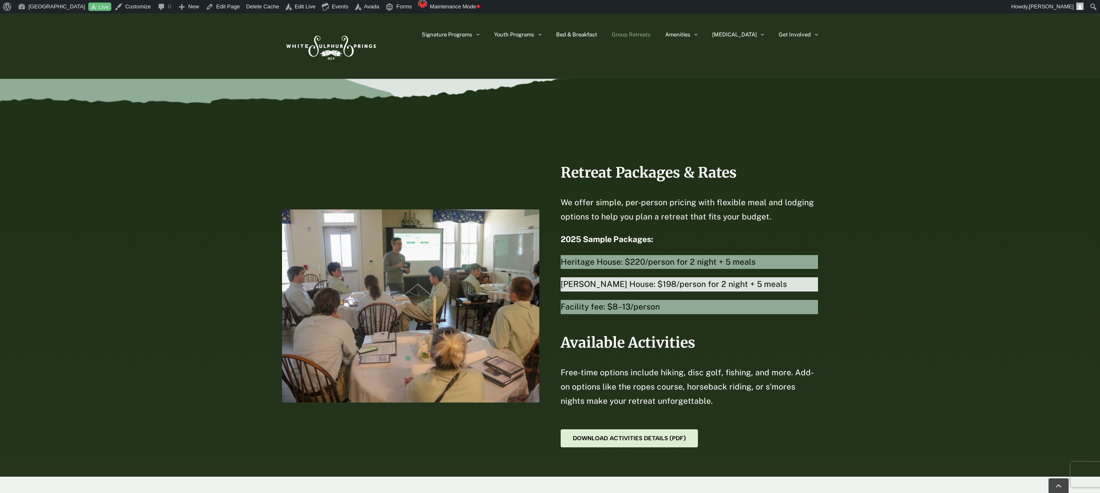 This screenshot has height=493, width=1100. Describe the element at coordinates (687, 386) in the screenshot. I see `span: Free-time options include hiking, disc golf, fishing, and more. Add-on options like the ropes cou...` at that location.